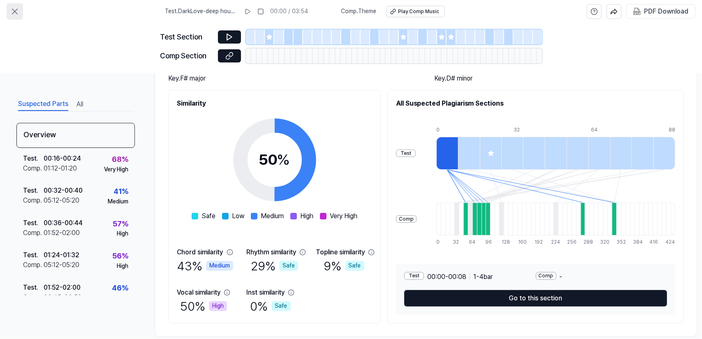 Image resolution: width=702 pixels, height=339 pixels. What do you see at coordinates (340, 253) in the screenshot?
I see `div: Topline similarity` at bounding box center [340, 253].